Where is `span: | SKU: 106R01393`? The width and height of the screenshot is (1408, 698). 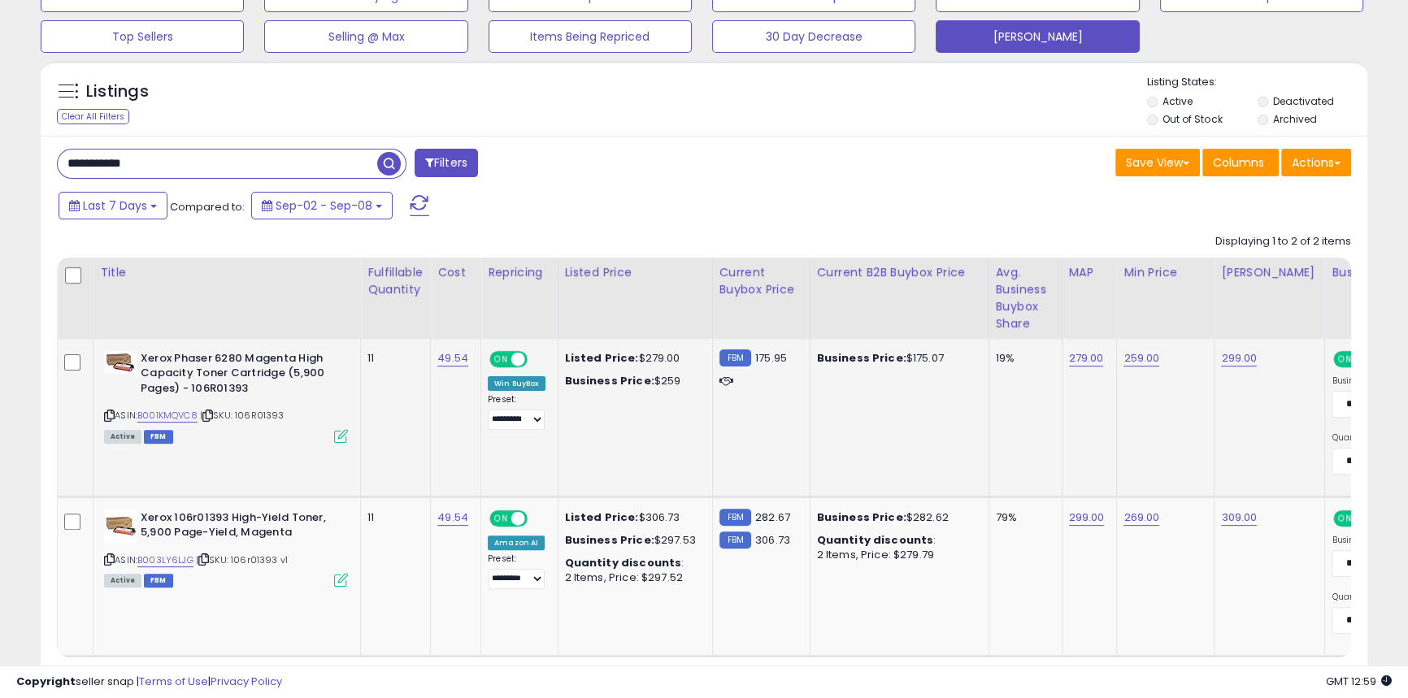 span: | SKU: 106R01393 is located at coordinates (242, 415).